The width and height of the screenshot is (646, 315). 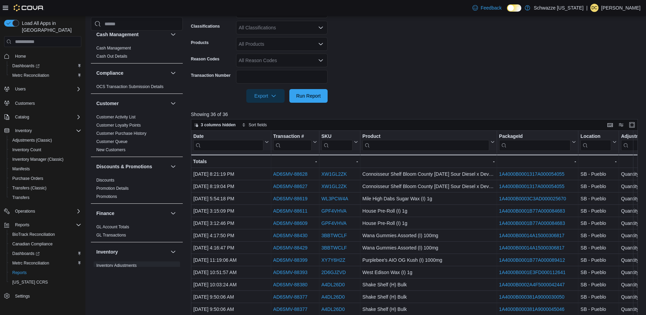 What do you see at coordinates (594, 8) in the screenshot?
I see `span: Dc` at bounding box center [594, 8].